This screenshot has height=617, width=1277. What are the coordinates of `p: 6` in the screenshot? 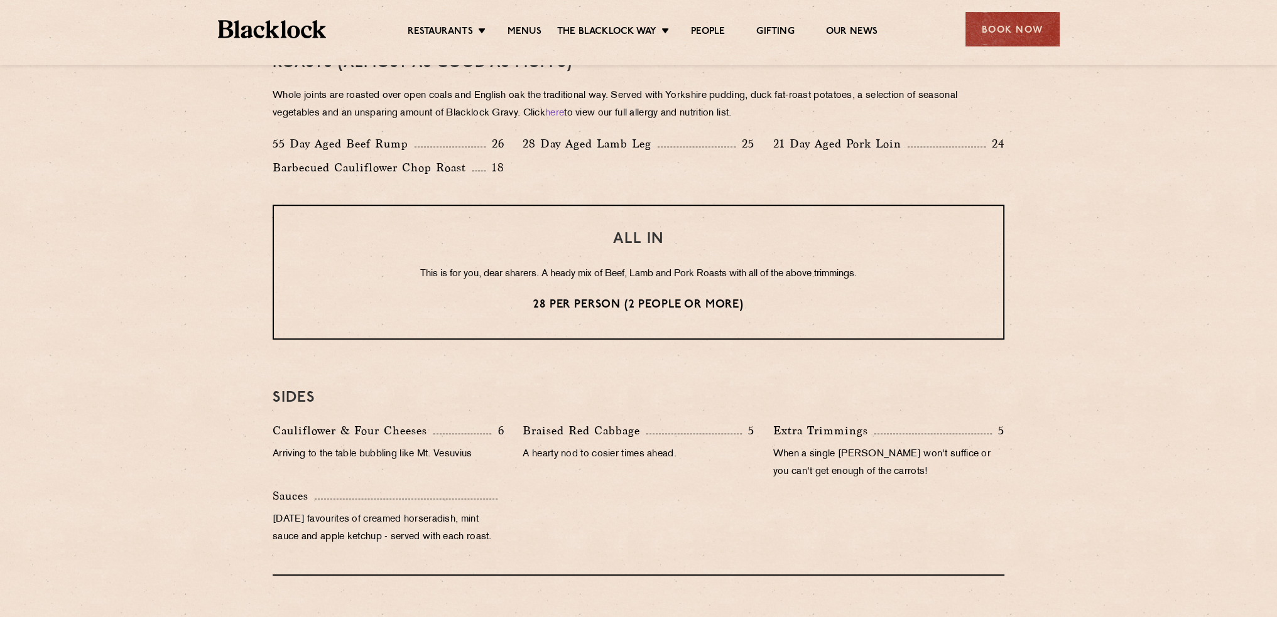 It's located at (497, 431).